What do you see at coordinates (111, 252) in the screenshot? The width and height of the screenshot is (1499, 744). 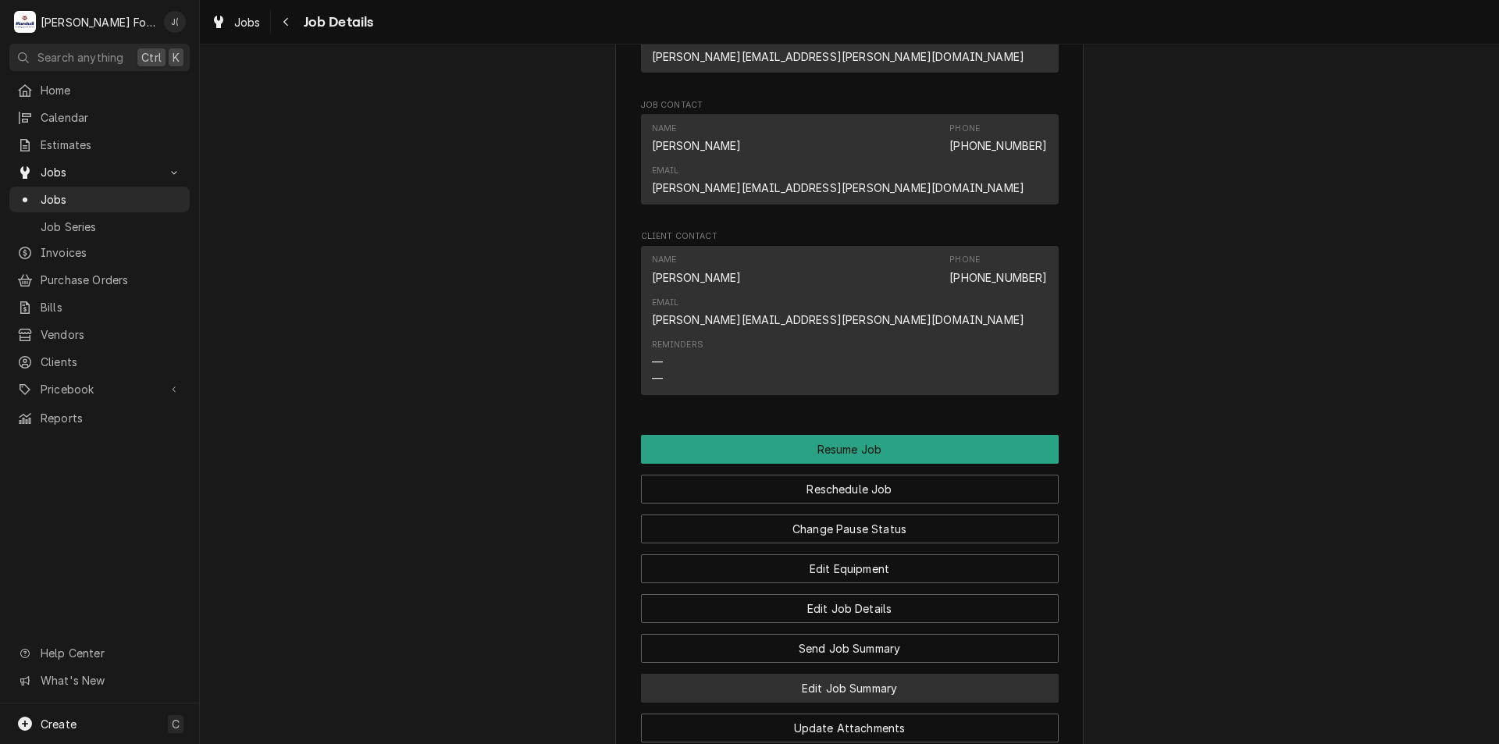 I see `span: Invoices` at bounding box center [111, 252].